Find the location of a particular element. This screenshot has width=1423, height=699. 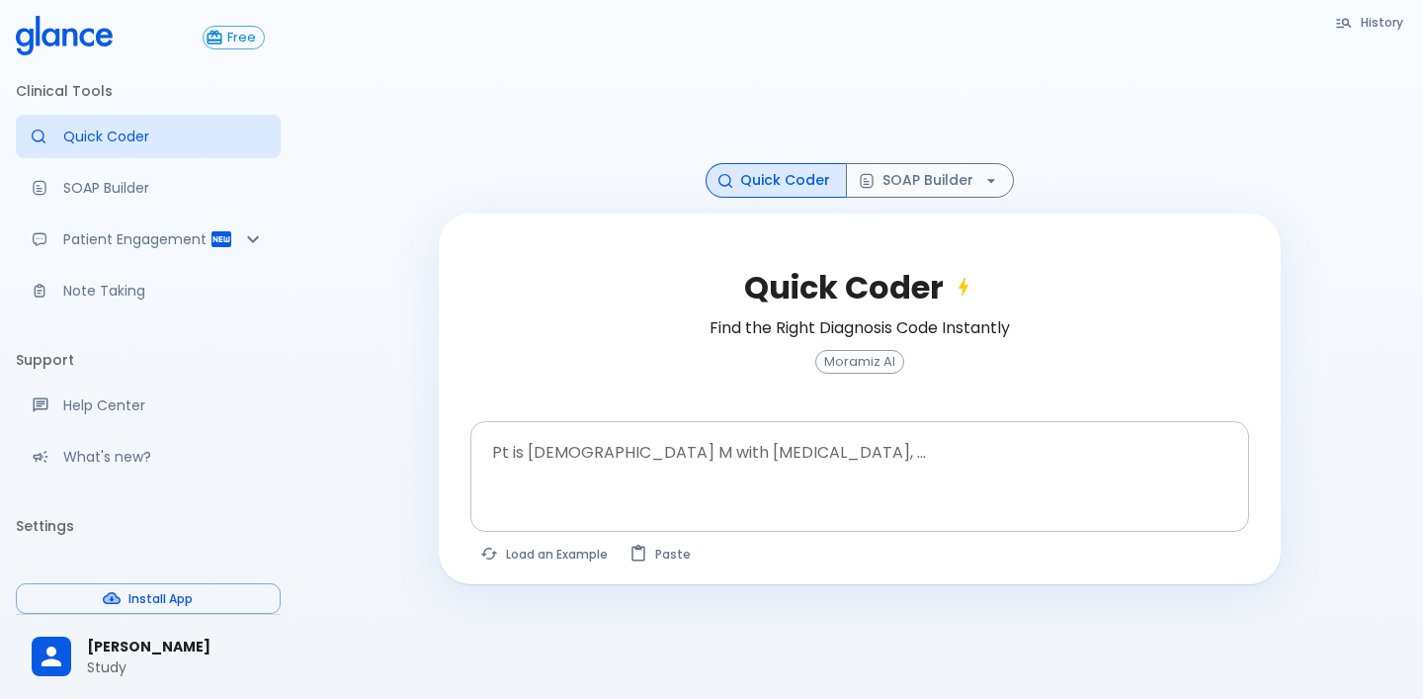

h6: Find the Right Diagnosis Code Instantly is located at coordinates (860, 328).